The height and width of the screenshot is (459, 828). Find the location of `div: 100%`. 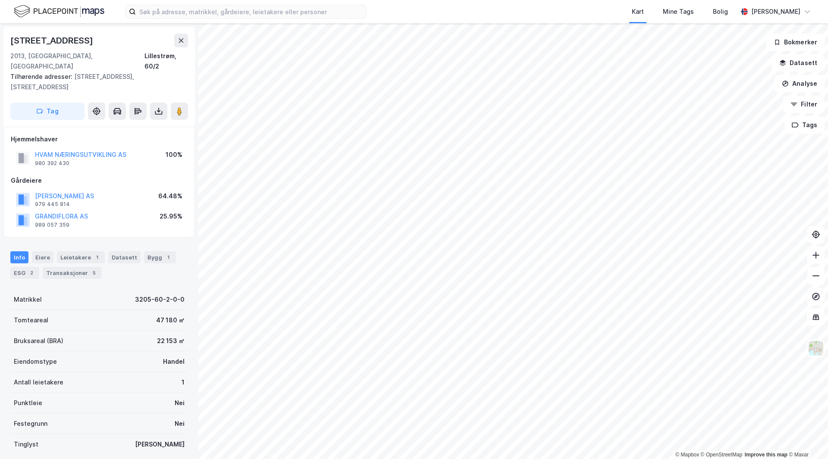

div: 100% is located at coordinates (174, 155).